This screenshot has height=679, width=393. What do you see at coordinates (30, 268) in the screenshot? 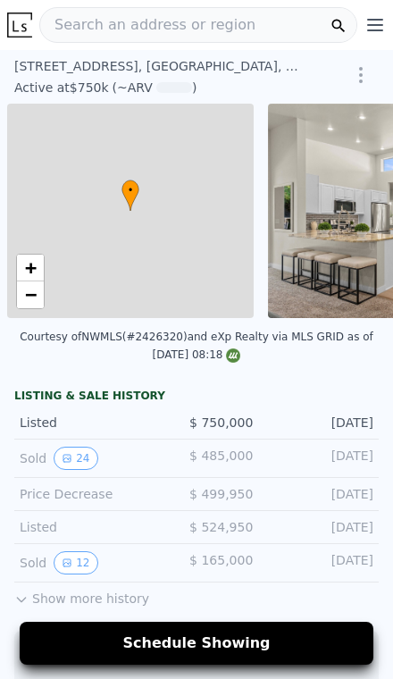
I see `a: Zoom in` at bounding box center [30, 268].